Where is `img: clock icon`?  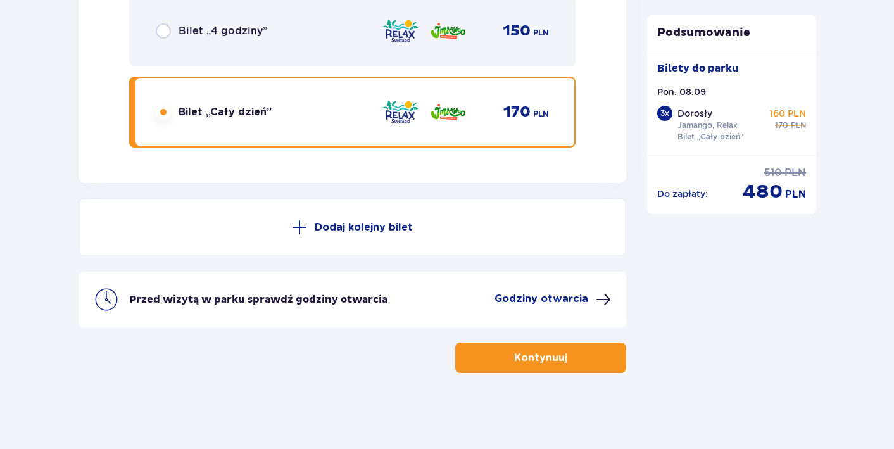
img: clock icon is located at coordinates (106, 299).